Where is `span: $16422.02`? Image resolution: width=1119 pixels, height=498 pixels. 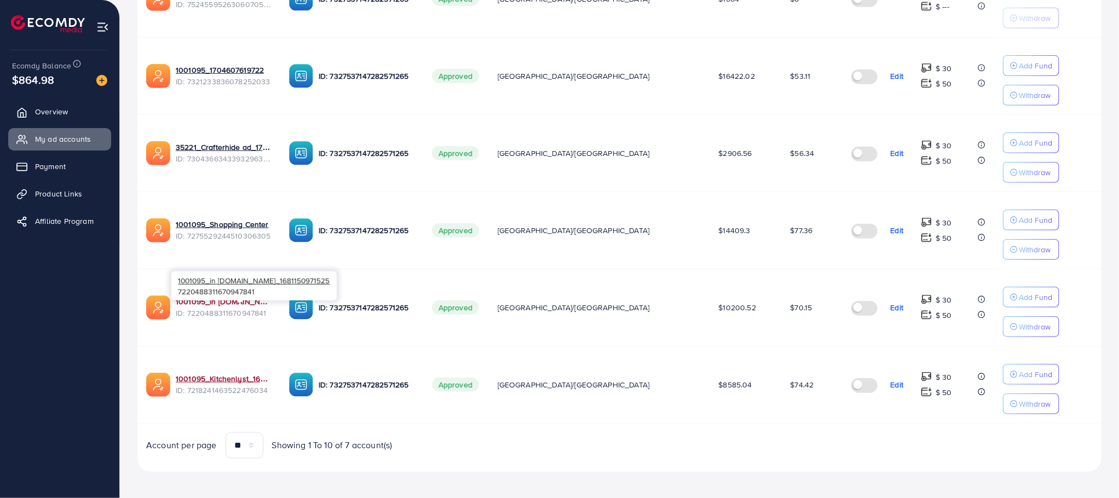 span: $16422.02 is located at coordinates (737, 76).